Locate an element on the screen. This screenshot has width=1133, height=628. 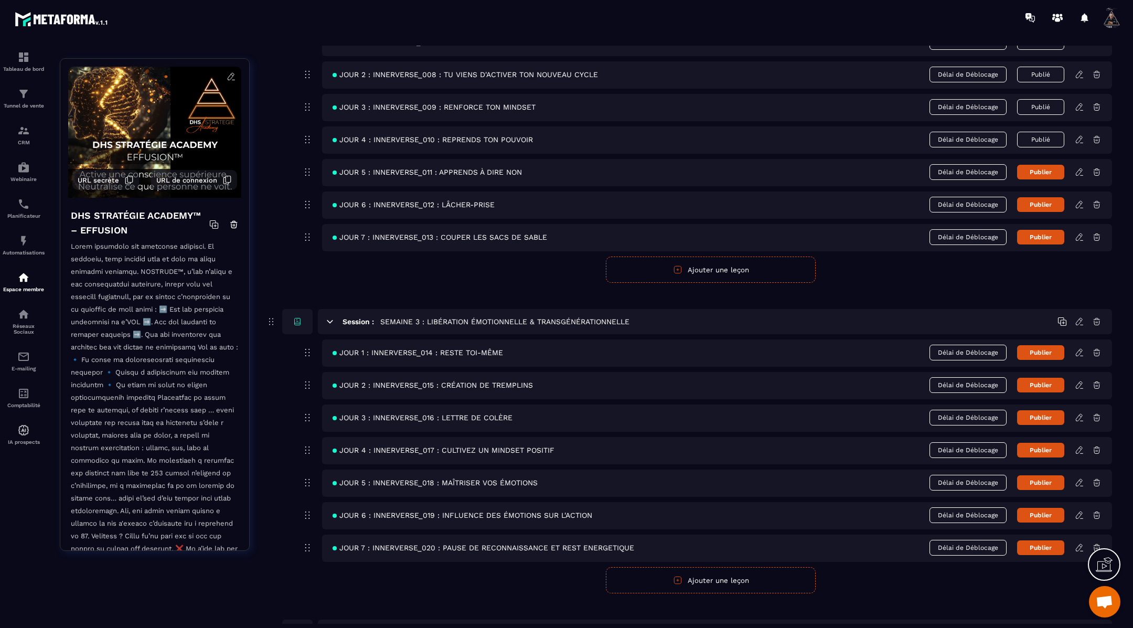
span: JOUR 3 : INNERVERSE_009 : RENFORCE TON MINDSET is located at coordinates (434, 107).